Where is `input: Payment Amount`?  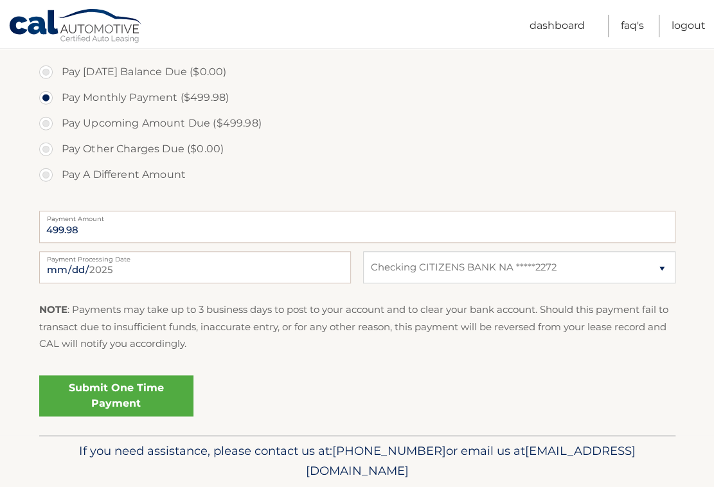 input: Payment Amount is located at coordinates (358, 227).